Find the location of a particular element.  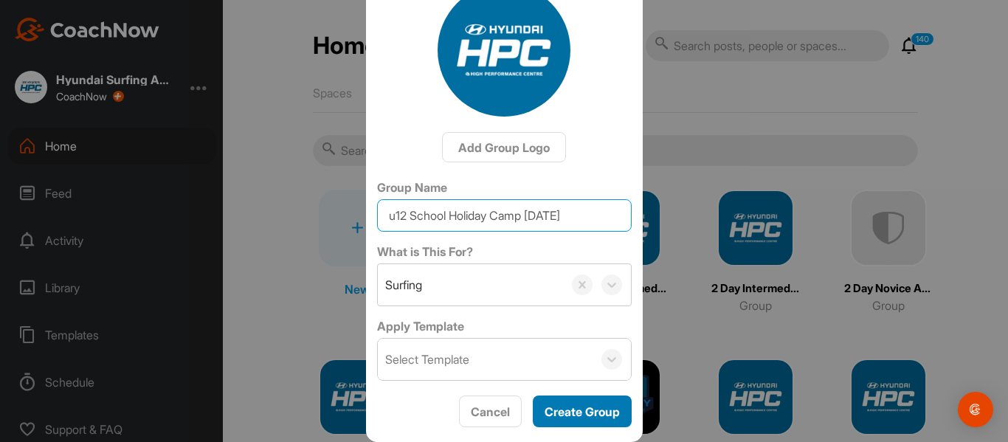

span: Cancel is located at coordinates (490, 412).